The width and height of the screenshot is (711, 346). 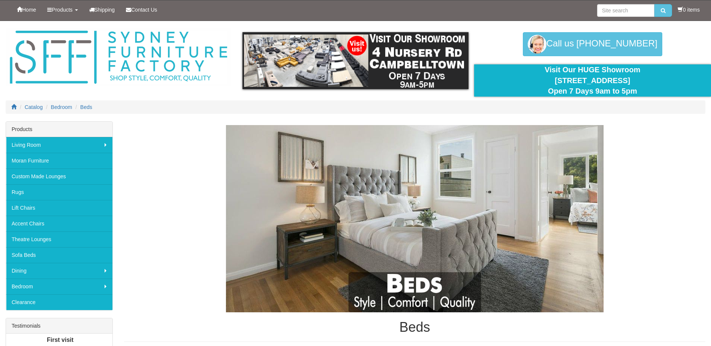 What do you see at coordinates (26, 10) in the screenshot?
I see `a: Home` at bounding box center [26, 10].